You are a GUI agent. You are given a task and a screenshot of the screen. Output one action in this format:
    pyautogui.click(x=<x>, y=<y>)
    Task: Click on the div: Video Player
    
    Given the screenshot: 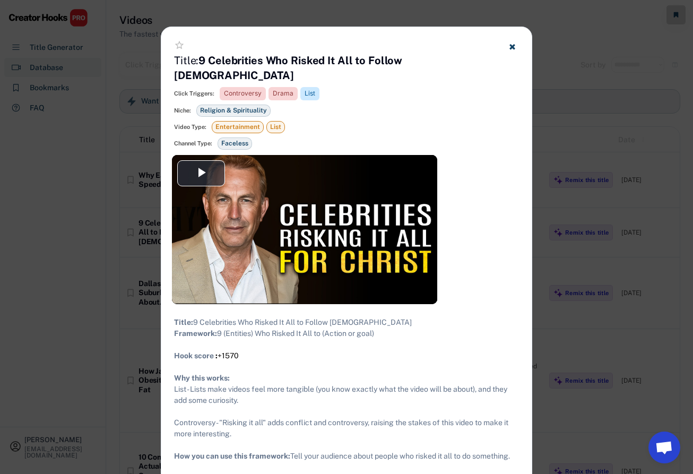 What is the action you would take?
    pyautogui.click(x=305, y=229)
    